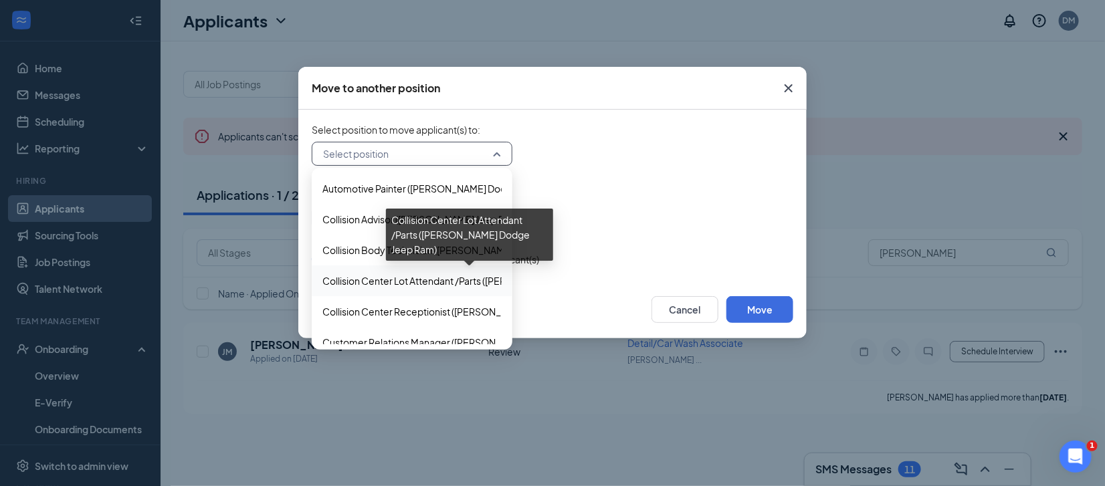  Describe the element at coordinates (552, 130) in the screenshot. I see `span: Select position to move applicant(s) to :` at that location.